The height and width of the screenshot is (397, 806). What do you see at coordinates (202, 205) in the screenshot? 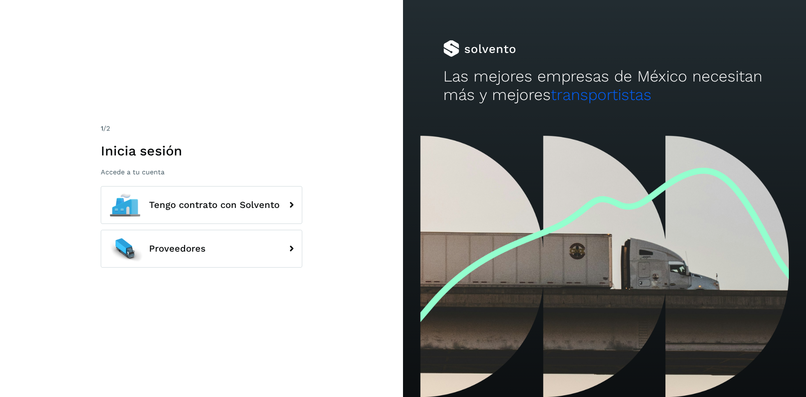
I see `button: Tengo contrato con Solvento` at bounding box center [202, 205].